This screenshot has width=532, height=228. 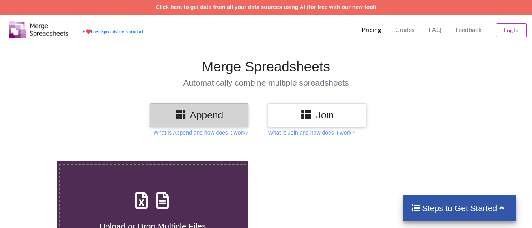 I want to click on h4: Steps to Get Started, so click(x=460, y=208).